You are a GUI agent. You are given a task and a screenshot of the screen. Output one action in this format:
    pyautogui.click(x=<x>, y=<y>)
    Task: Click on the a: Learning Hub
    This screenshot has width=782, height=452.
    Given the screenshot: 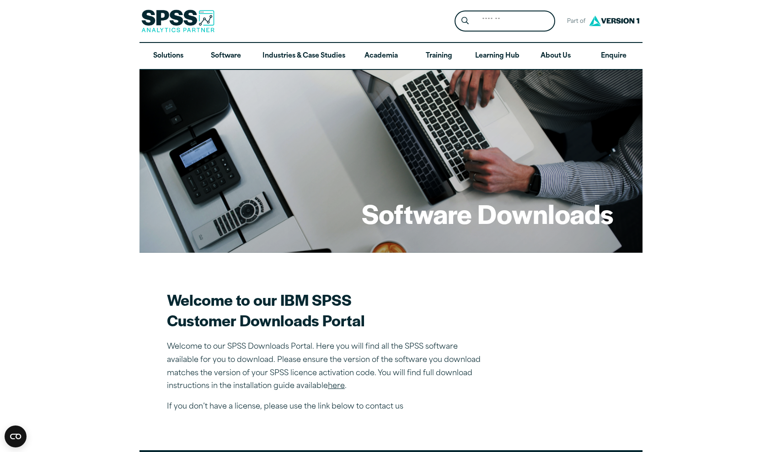 What is the action you would take?
    pyautogui.click(x=497, y=56)
    